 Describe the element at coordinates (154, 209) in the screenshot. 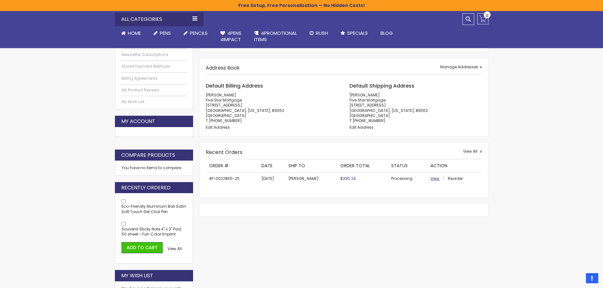

I see `a: Eco-Friendly Aluminum Bali Satin Soft Touch Gel Click Pen` at that location.